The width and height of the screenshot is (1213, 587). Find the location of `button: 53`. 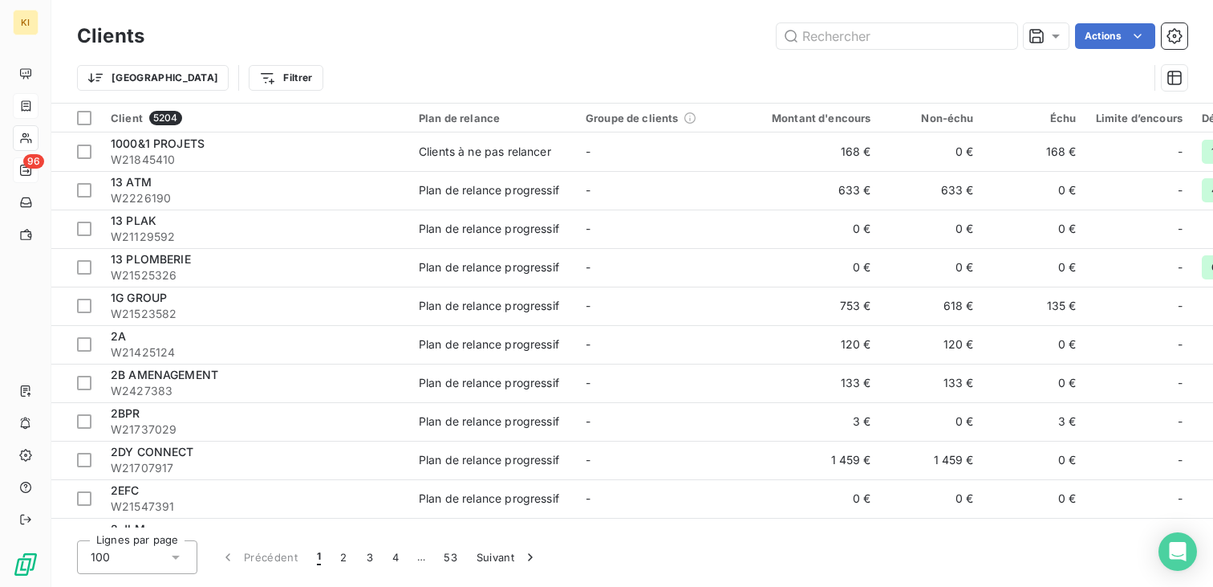

button: 53 is located at coordinates (450, 557).